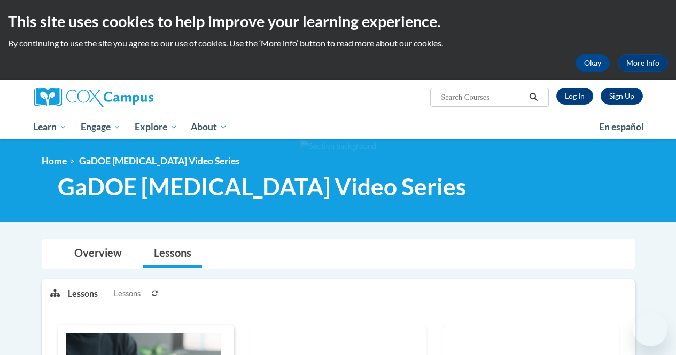 This screenshot has width=676, height=355. Describe the element at coordinates (621, 96) in the screenshot. I see `a: Register` at that location.